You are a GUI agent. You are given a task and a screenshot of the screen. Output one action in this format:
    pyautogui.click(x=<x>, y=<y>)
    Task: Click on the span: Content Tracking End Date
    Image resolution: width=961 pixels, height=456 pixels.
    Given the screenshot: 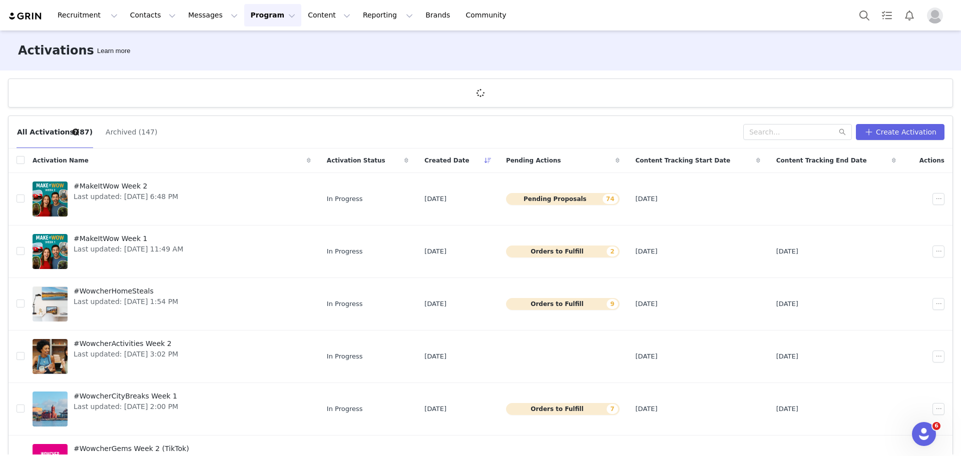 What is the action you would take?
    pyautogui.click(x=821, y=161)
    